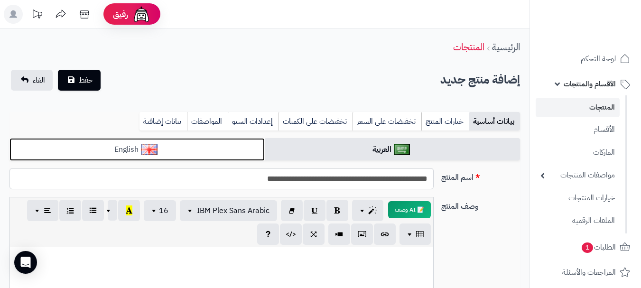  Describe the element at coordinates (207, 122) in the screenshot. I see `a: المواصفات` at that location.